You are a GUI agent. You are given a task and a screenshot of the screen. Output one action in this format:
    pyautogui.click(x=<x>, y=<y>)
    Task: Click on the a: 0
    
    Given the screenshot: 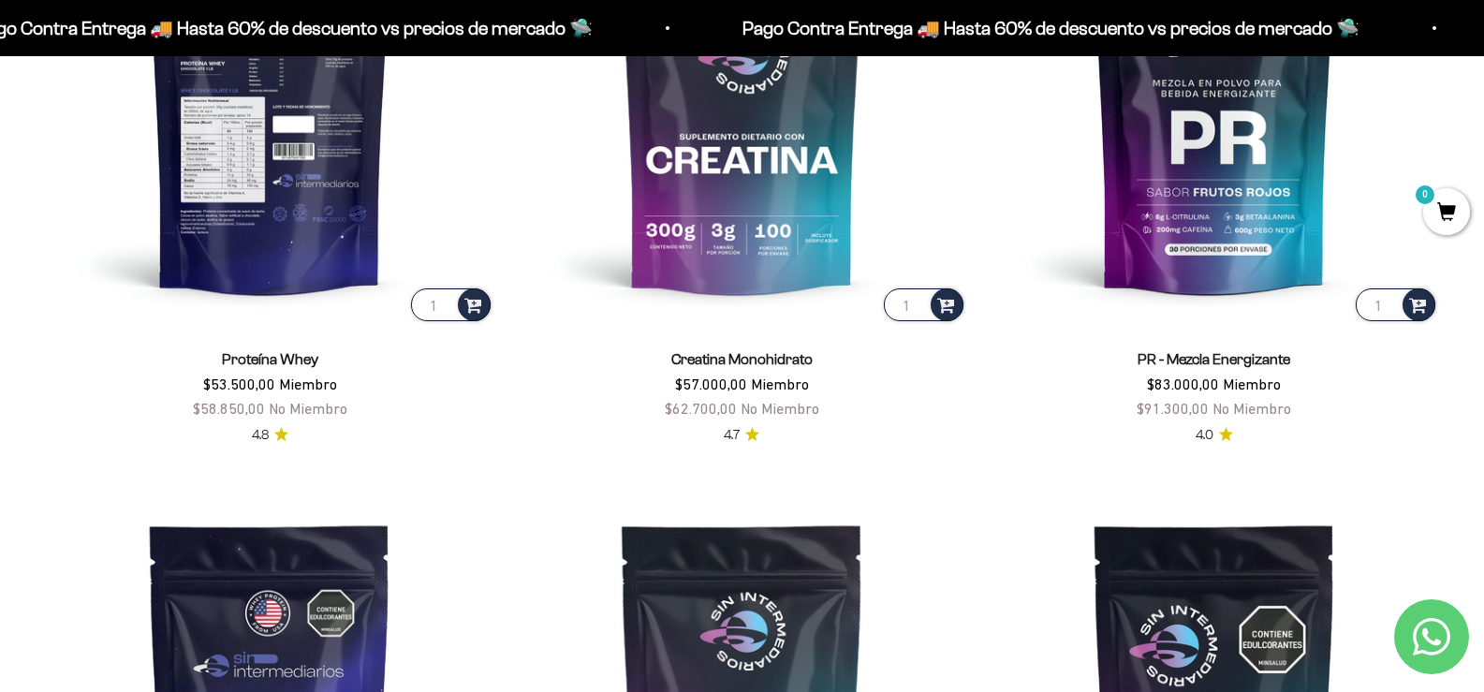 What is the action you would take?
    pyautogui.click(x=1447, y=214)
    